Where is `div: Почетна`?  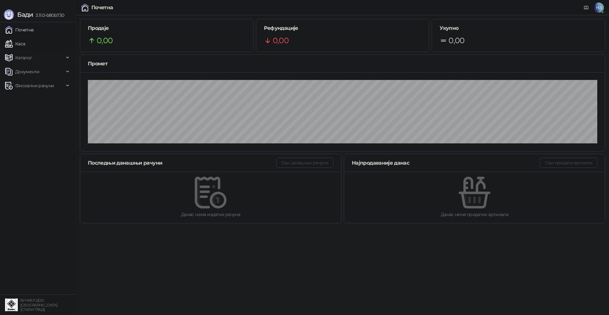 div: Почетна is located at coordinates (102, 8).